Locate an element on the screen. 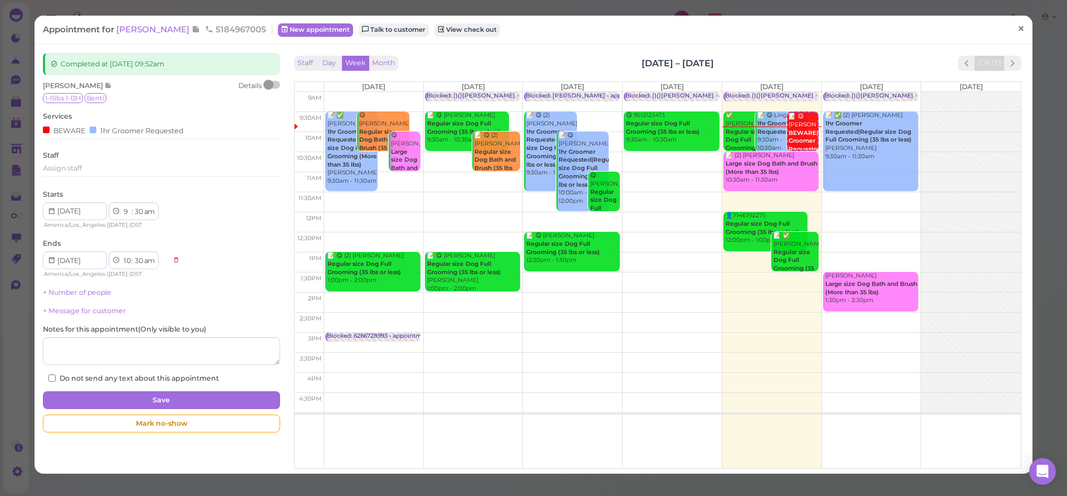 The image size is (1067, 496). span: 4:30pm is located at coordinates (310, 398).